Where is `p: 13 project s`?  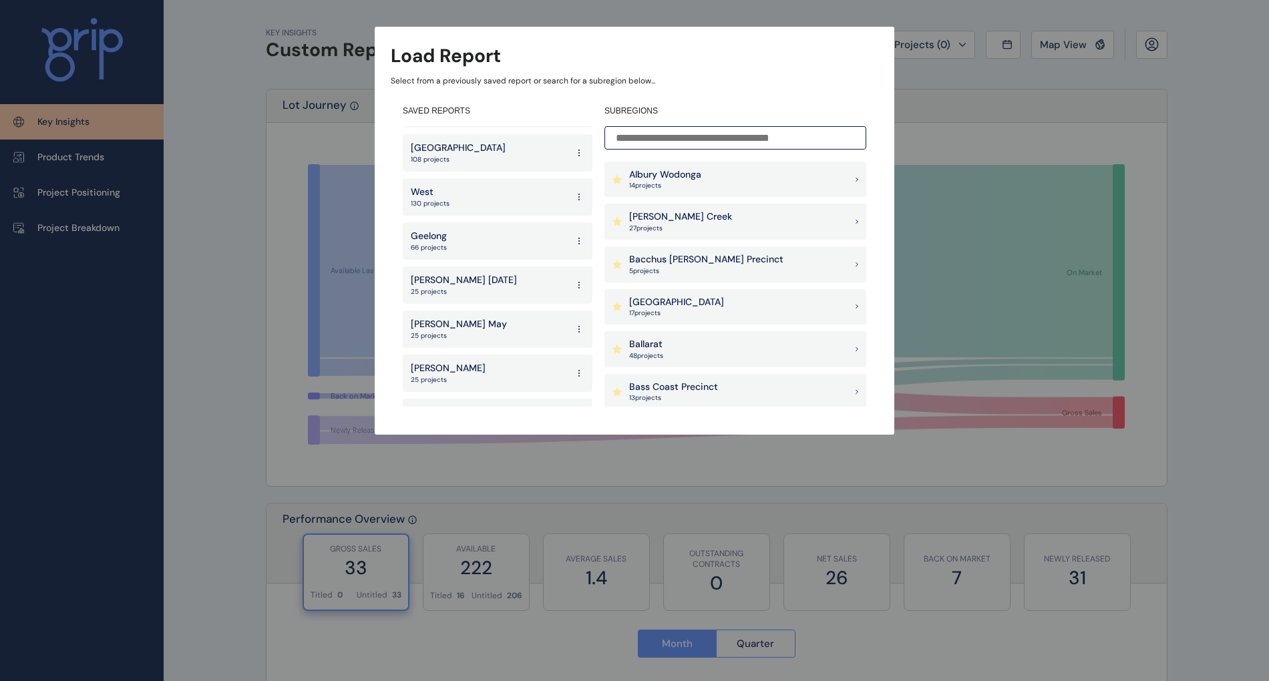 p: 13 project s is located at coordinates (673, 398).